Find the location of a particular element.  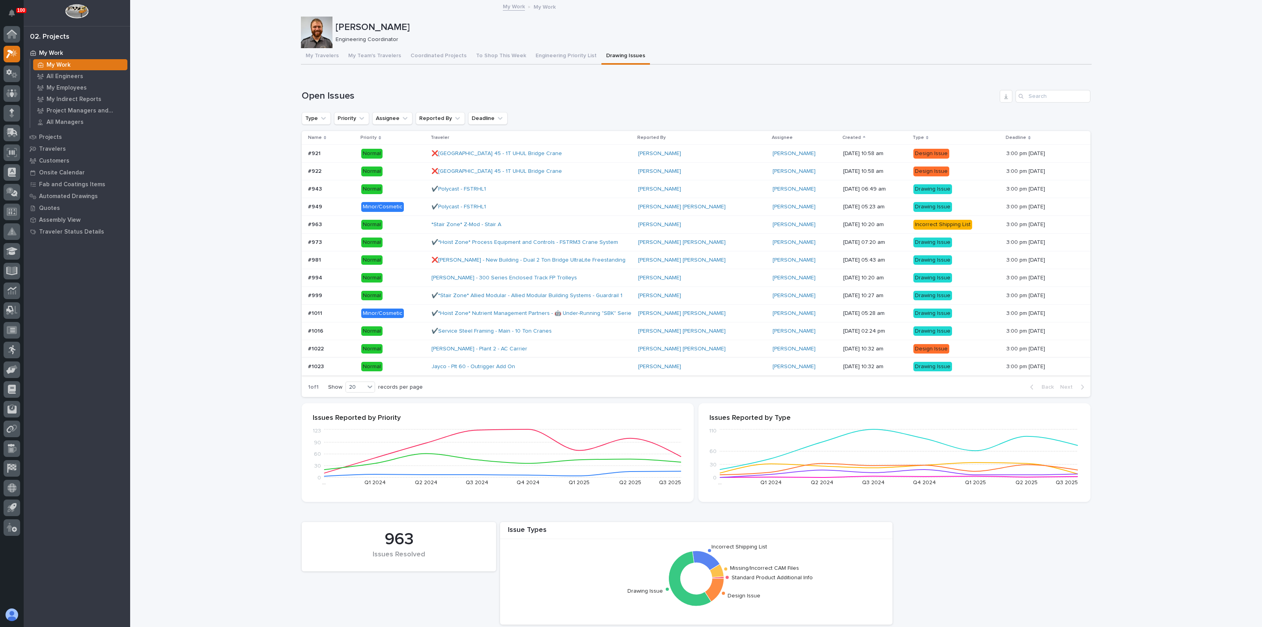

p: Onsite Calendar is located at coordinates (62, 173).